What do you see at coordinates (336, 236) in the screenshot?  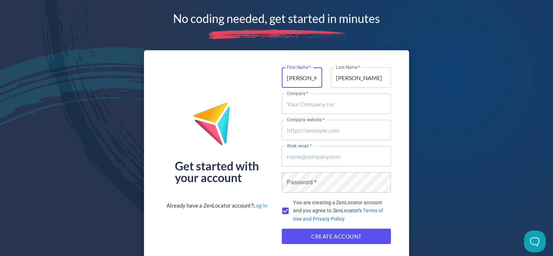 I see `button: Create Account` at bounding box center [336, 236].